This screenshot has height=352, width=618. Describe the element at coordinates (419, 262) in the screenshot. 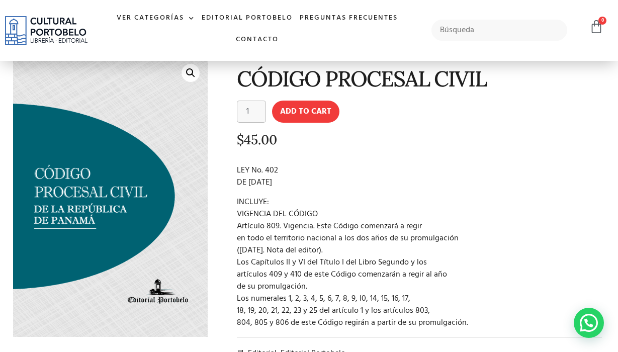

I see `p: INCLUYE: VIGENCIA DEL CÓDIGO Artículo 809. Vigencia. Este Código comenzará a regir en todo el ter...` at that location.